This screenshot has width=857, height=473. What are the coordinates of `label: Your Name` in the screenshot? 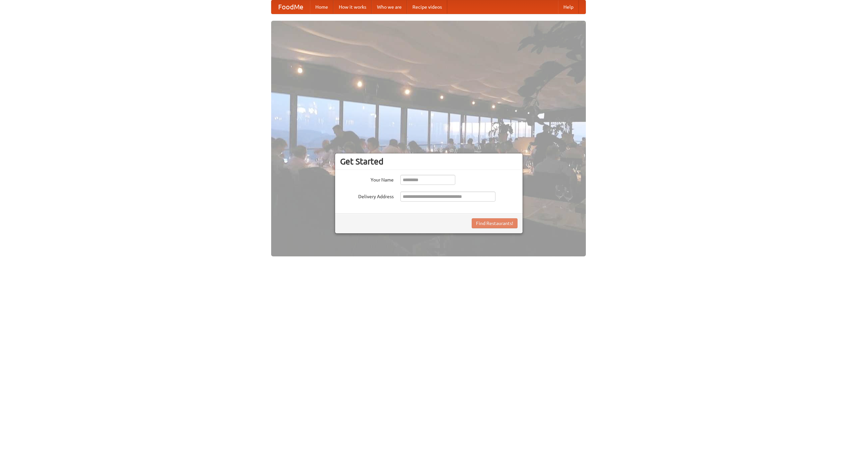 It's located at (367, 179).